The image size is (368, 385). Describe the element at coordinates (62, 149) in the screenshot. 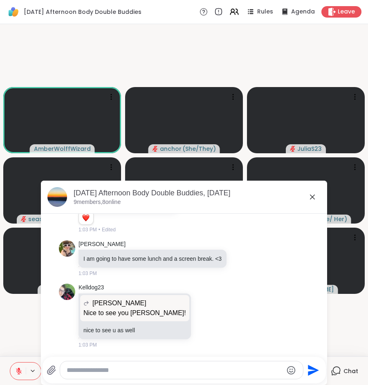

I see `span: AmberWolffWizard` at that location.